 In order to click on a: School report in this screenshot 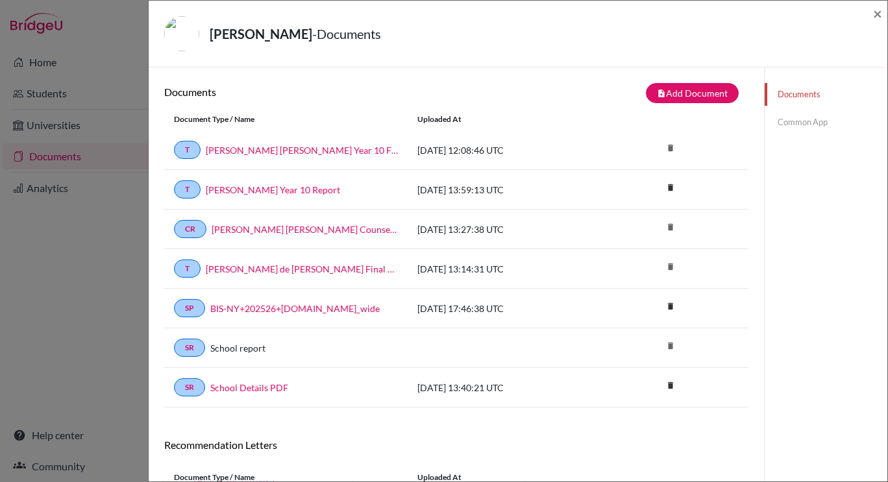, I will do `click(237, 348)`.